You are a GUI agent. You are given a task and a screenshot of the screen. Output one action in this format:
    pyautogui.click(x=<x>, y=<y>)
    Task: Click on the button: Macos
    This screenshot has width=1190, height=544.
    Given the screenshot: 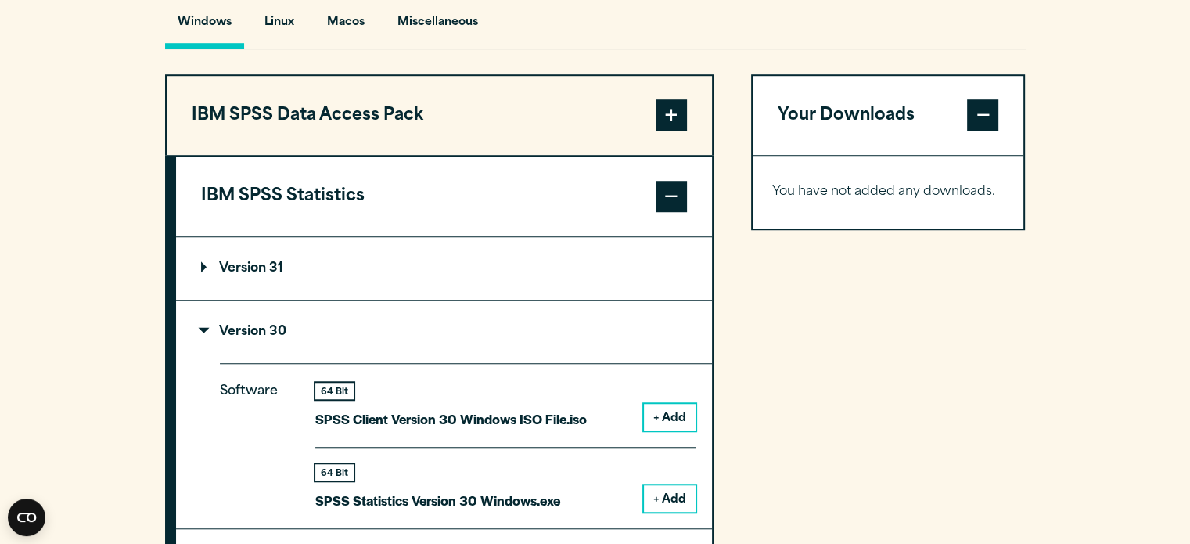 What is the action you would take?
    pyautogui.click(x=346, y=26)
    